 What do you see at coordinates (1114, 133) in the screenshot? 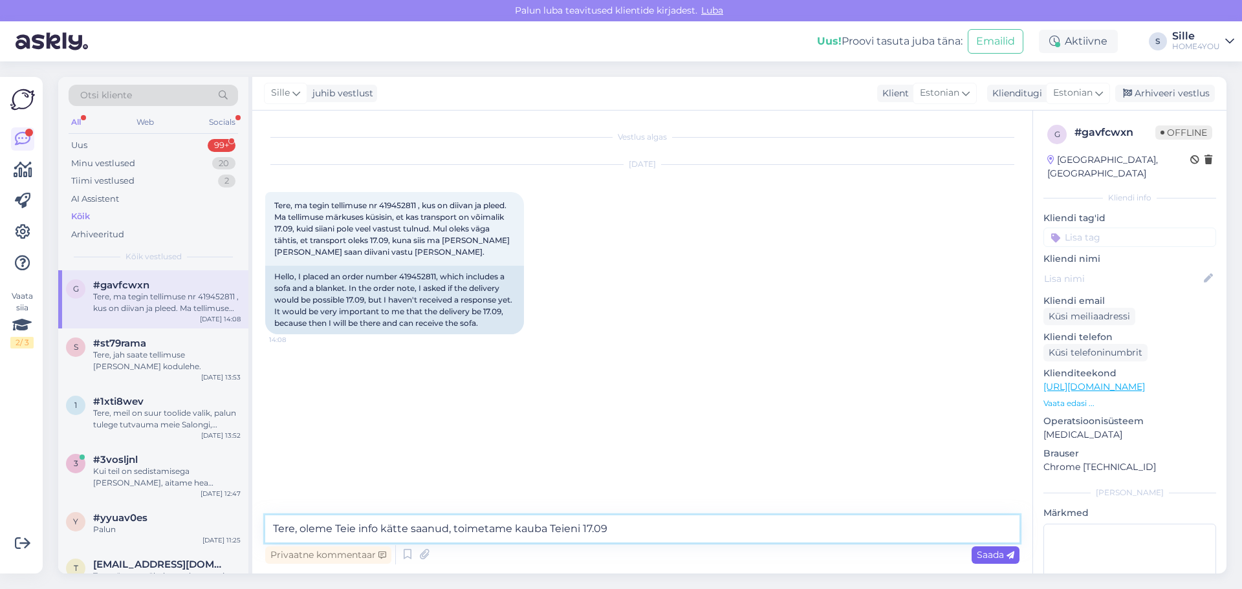
I see `div: # gavfcwxn` at bounding box center [1114, 133].